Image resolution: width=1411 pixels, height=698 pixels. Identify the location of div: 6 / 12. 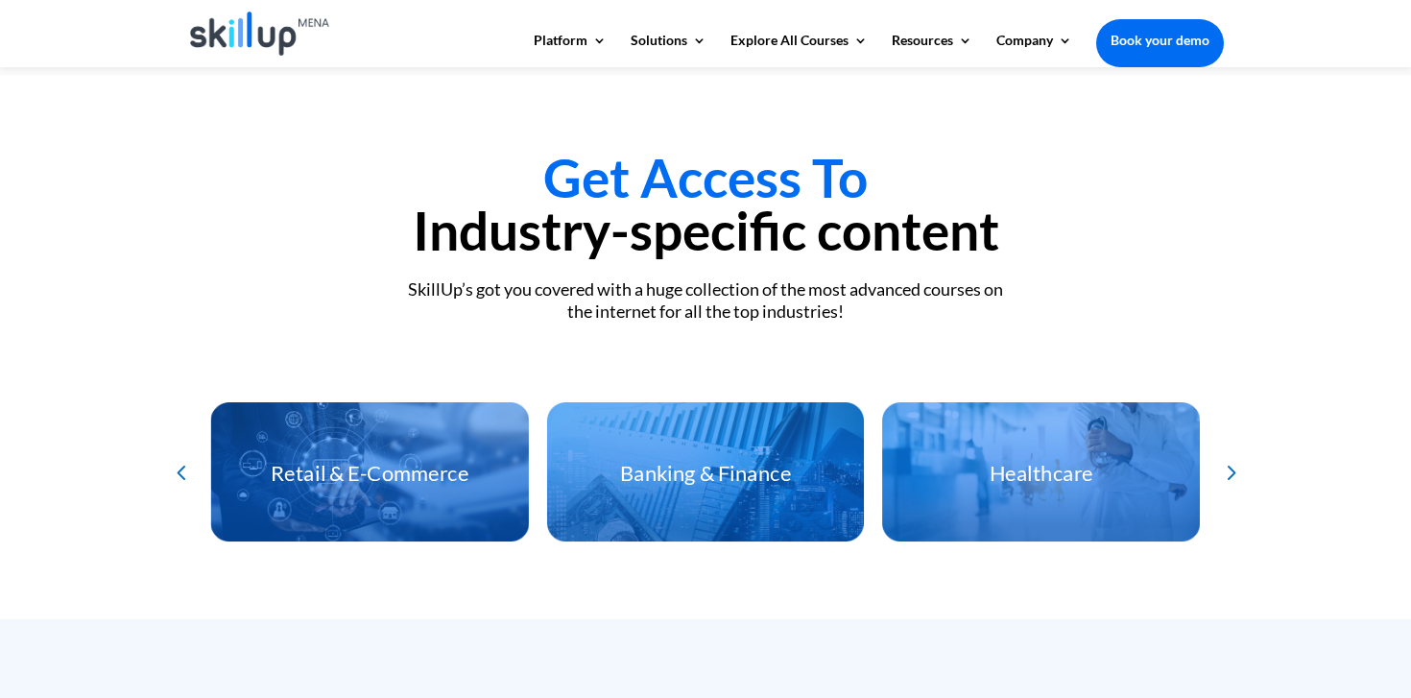
(1041, 471).